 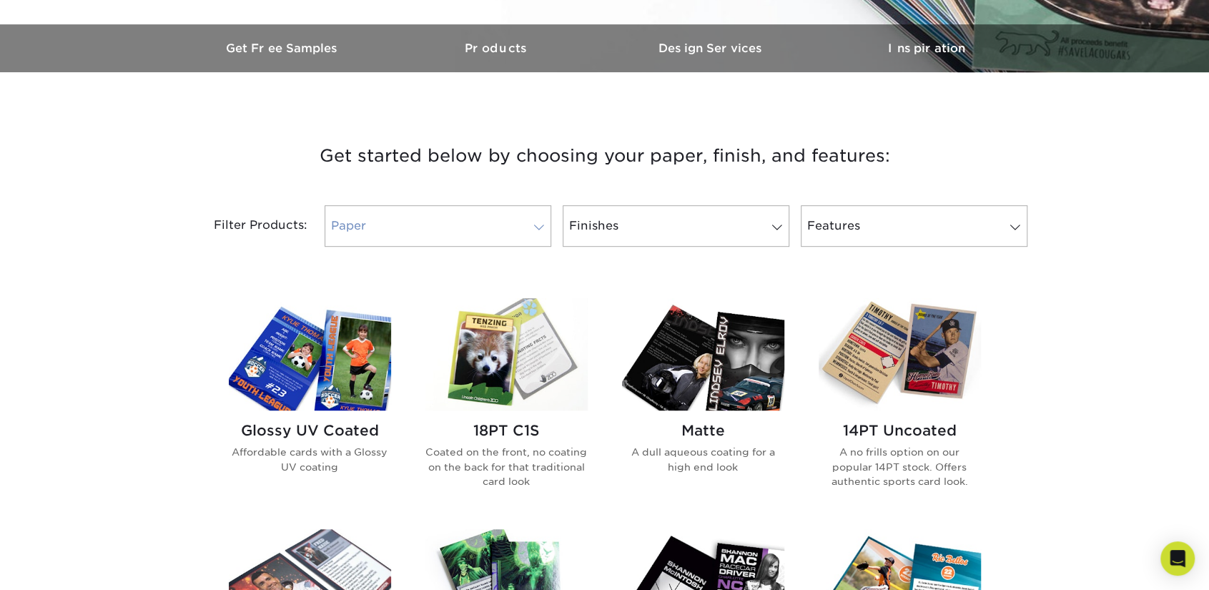 I want to click on a: Features, so click(x=914, y=226).